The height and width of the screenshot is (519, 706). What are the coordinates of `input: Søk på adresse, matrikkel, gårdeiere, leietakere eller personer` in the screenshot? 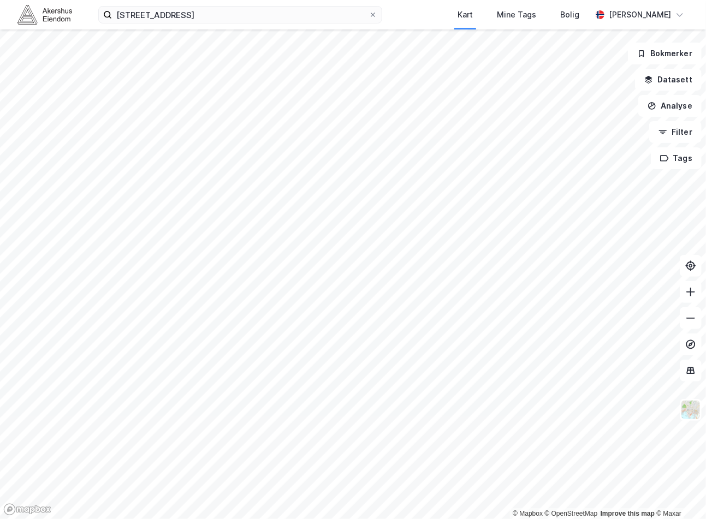 It's located at (240, 15).